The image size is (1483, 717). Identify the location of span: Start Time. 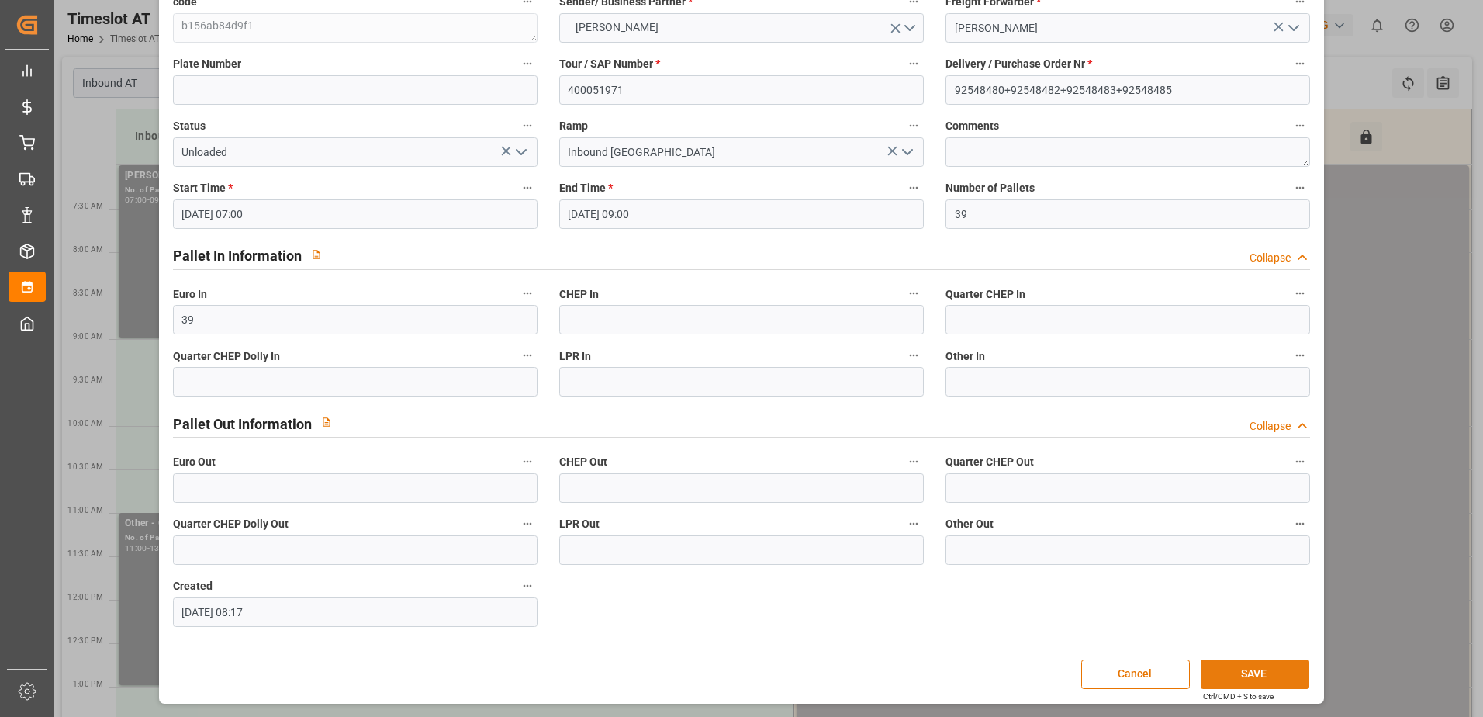
(202, 188).